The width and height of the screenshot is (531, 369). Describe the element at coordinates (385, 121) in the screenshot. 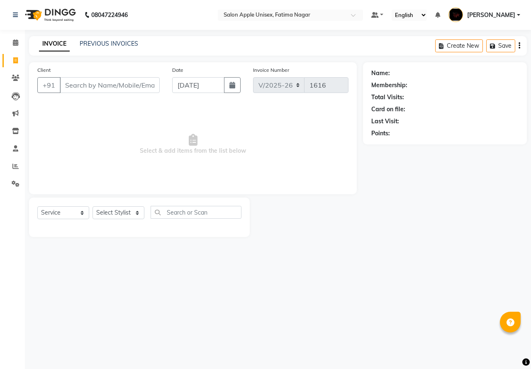

I see `div: Last Visit:` at that location.